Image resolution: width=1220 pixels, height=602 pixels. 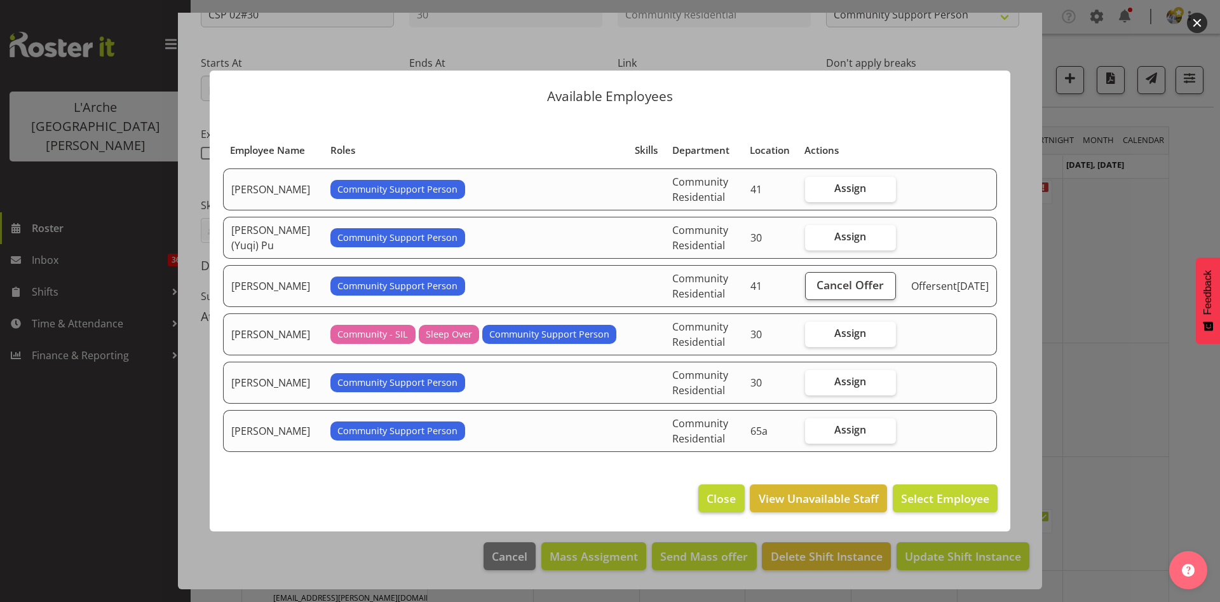 I want to click on span: sent, so click(x=946, y=286).